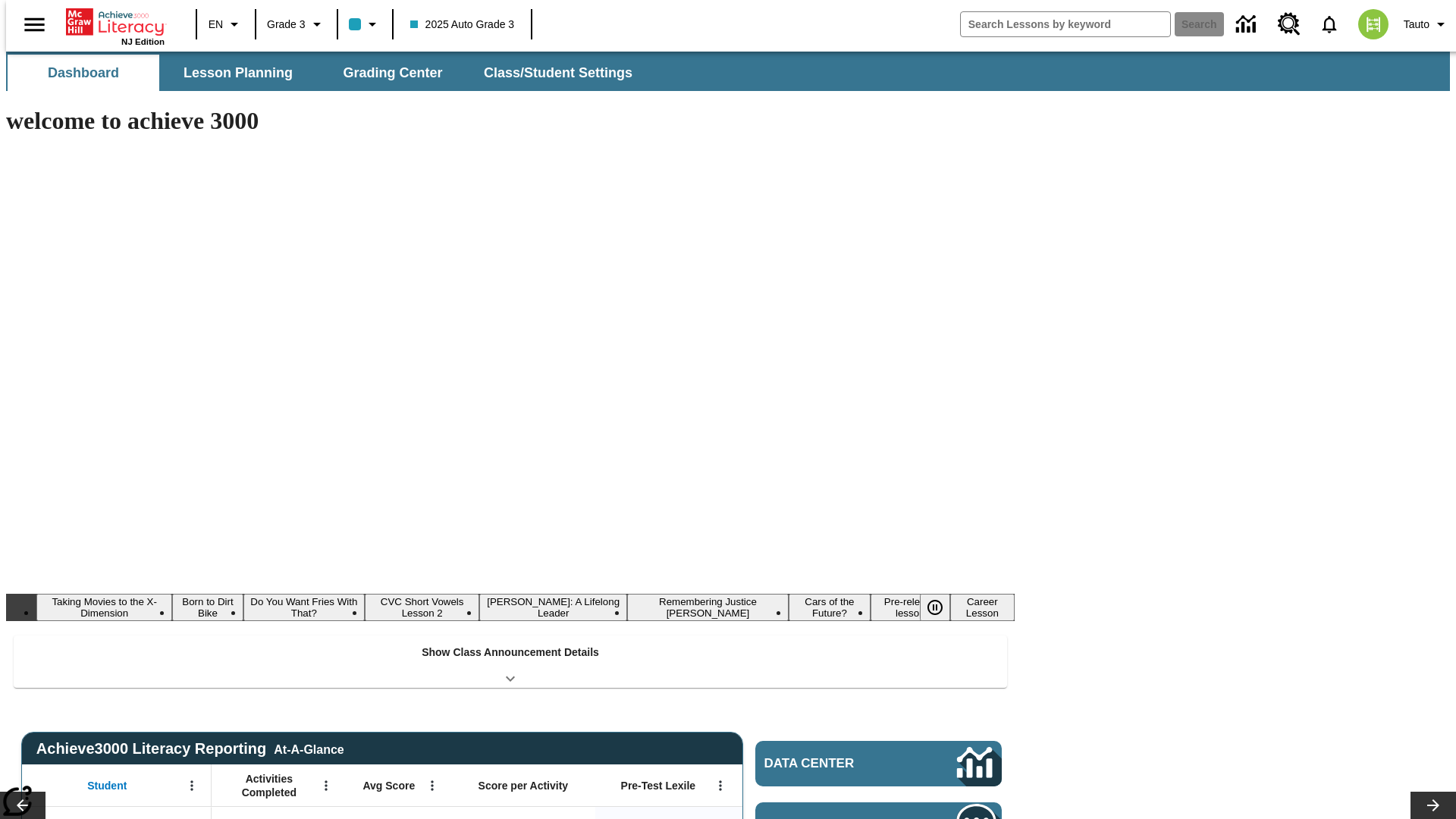 The width and height of the screenshot is (1456, 819). I want to click on a: Resource Center, Will open in new tab, so click(1289, 24).